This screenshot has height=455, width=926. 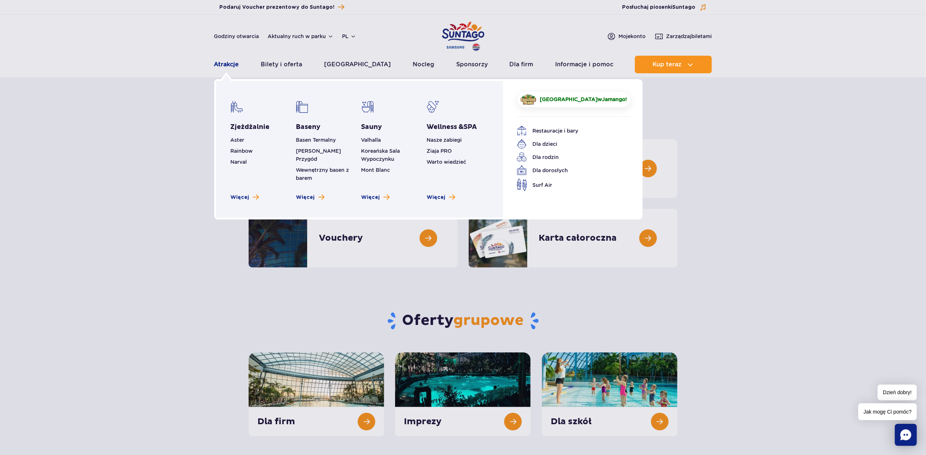 I want to click on a: Mont Blanc, so click(x=376, y=170).